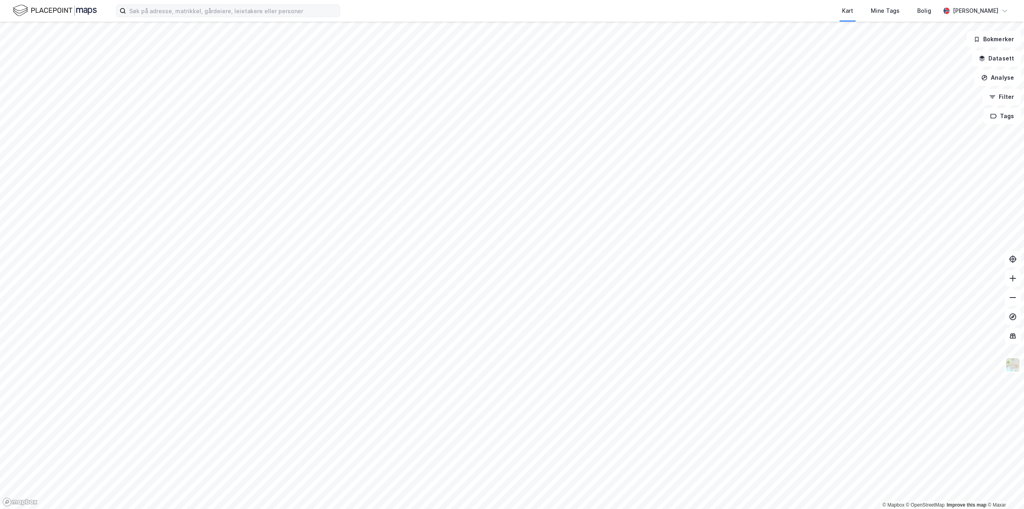 This screenshot has height=509, width=1024. I want to click on input: Søk på adresse, matrikkel, gårdeiere, leietakere eller personer, so click(233, 11).